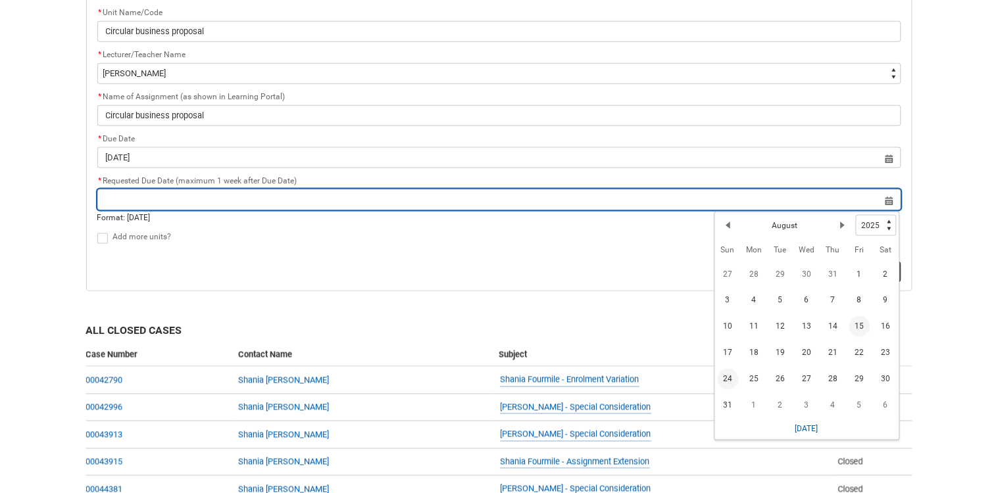 This screenshot has height=493, width=998. Describe the element at coordinates (160, 355) in the screenshot. I see `th: Case Number` at that location.